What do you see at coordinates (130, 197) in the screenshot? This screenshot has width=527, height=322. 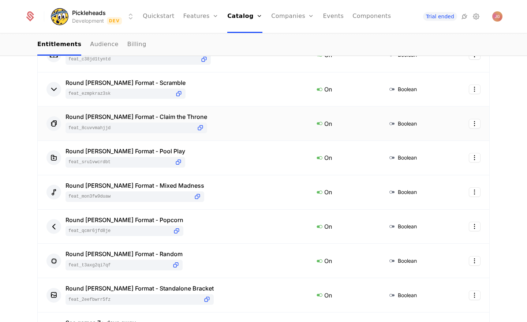 I see `span: feat_Mon3fW9duAW` at bounding box center [130, 197].